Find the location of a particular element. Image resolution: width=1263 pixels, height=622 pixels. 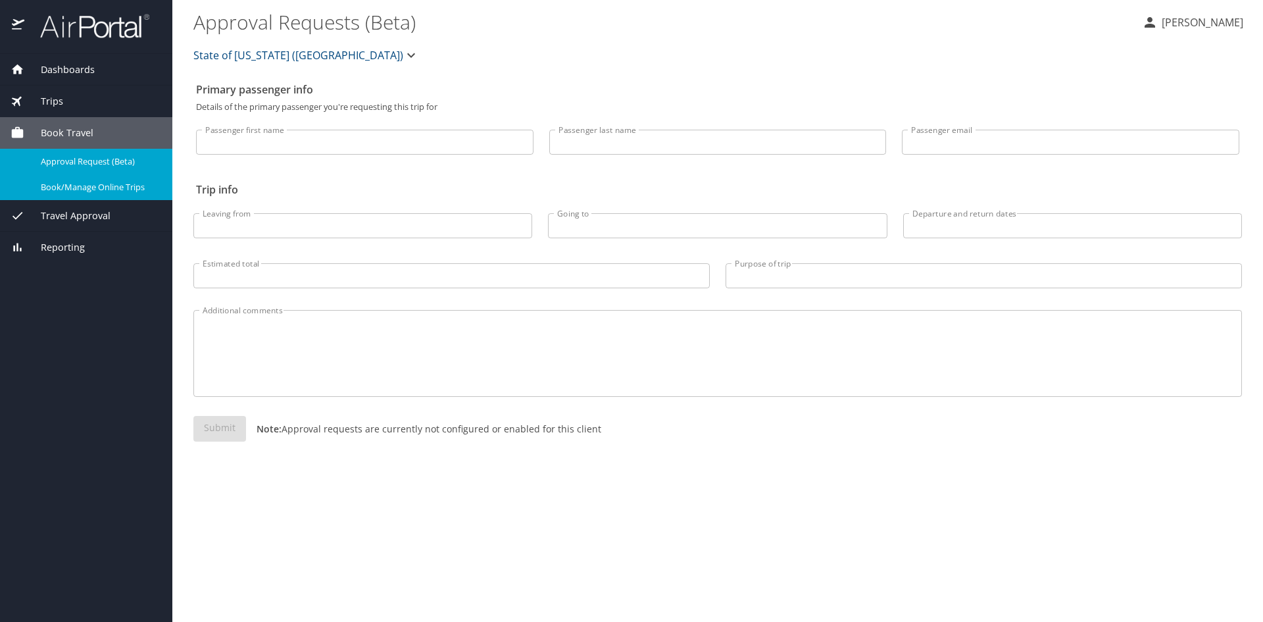

h2: Trip info is located at coordinates (718, 189).